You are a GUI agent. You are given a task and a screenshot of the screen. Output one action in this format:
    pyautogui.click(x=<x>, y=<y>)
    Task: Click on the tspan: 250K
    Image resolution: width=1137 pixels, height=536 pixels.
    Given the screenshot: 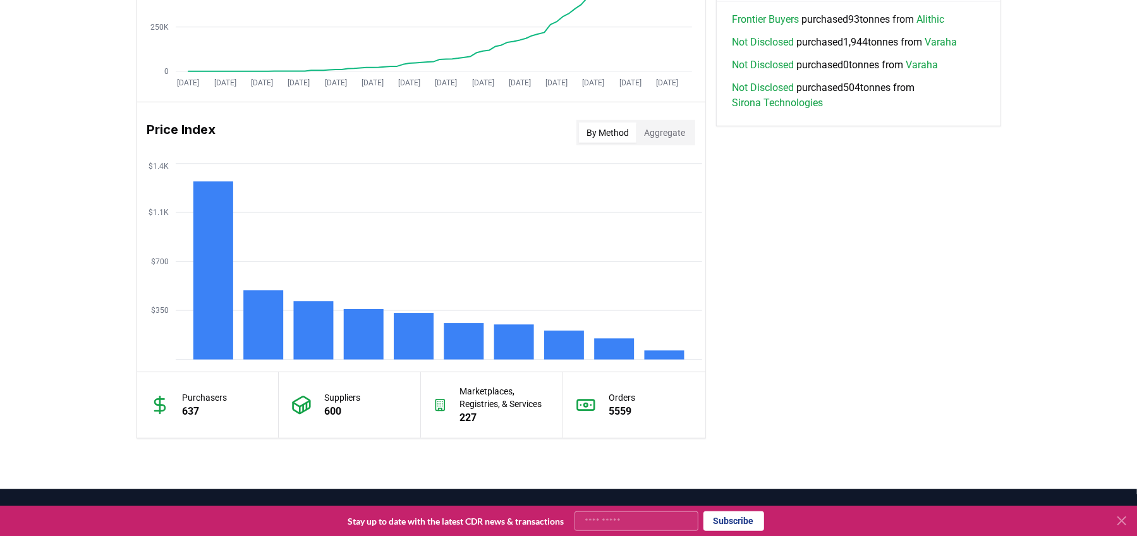 What is the action you would take?
    pyautogui.click(x=159, y=27)
    